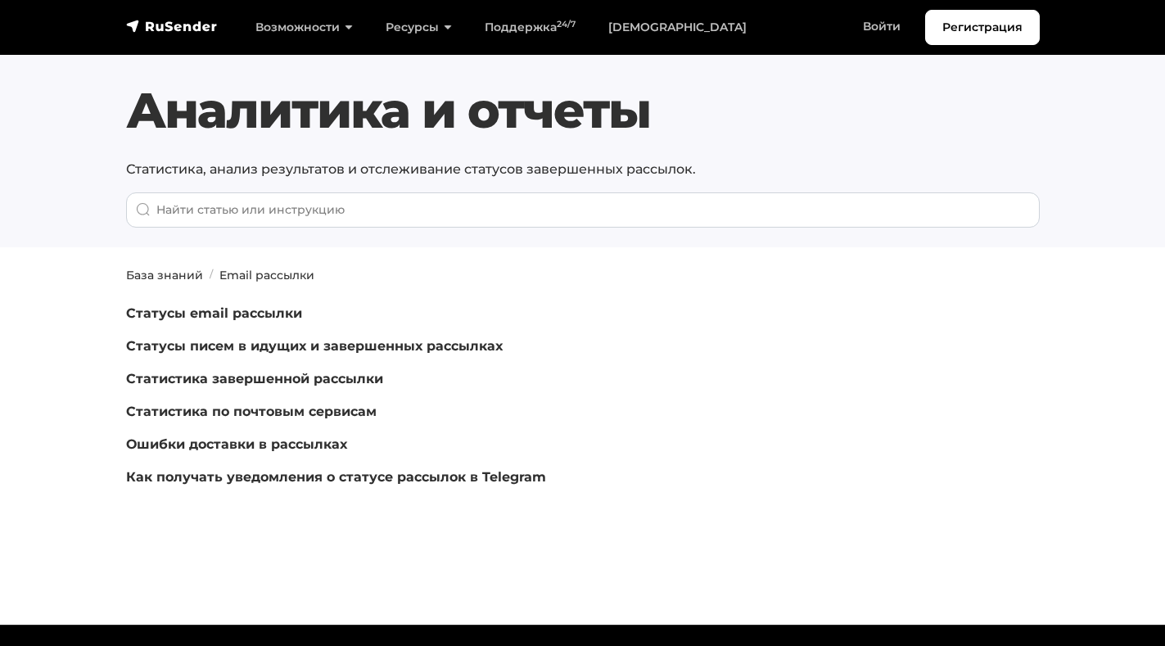 The image size is (1165, 646). Describe the element at coordinates (255, 378) in the screenshot. I see `a: Статистика завершенной рассылки` at that location.